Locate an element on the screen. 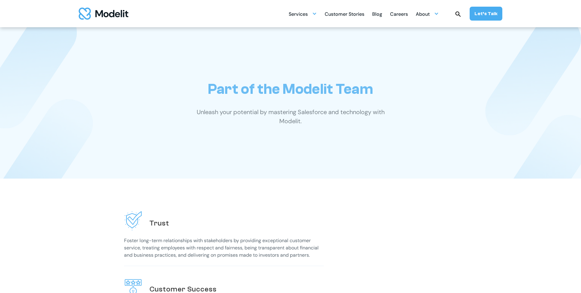 The height and width of the screenshot is (293, 581). div: Blog is located at coordinates (377, 15).